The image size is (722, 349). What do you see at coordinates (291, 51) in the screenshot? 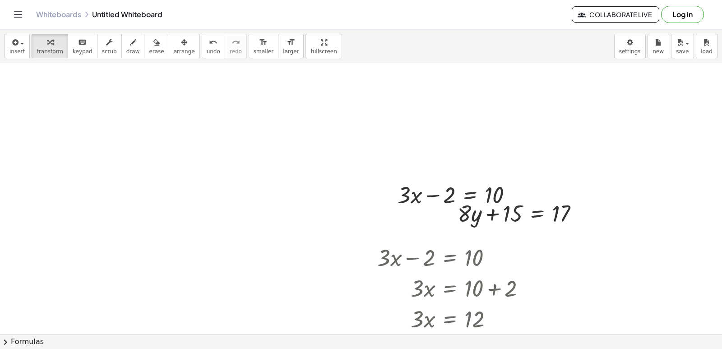
I see `span: larger` at bounding box center [291, 51].